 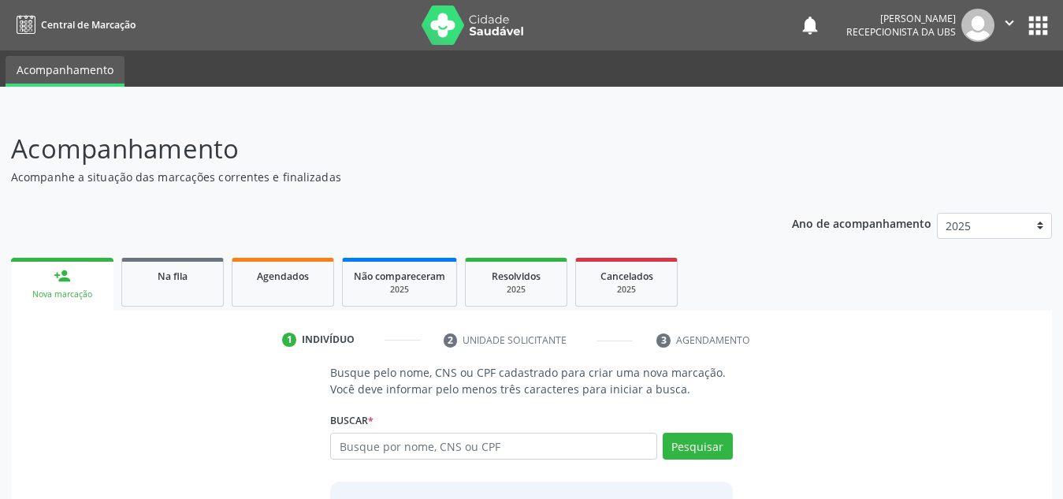 I want to click on button: notifications, so click(x=810, y=25).